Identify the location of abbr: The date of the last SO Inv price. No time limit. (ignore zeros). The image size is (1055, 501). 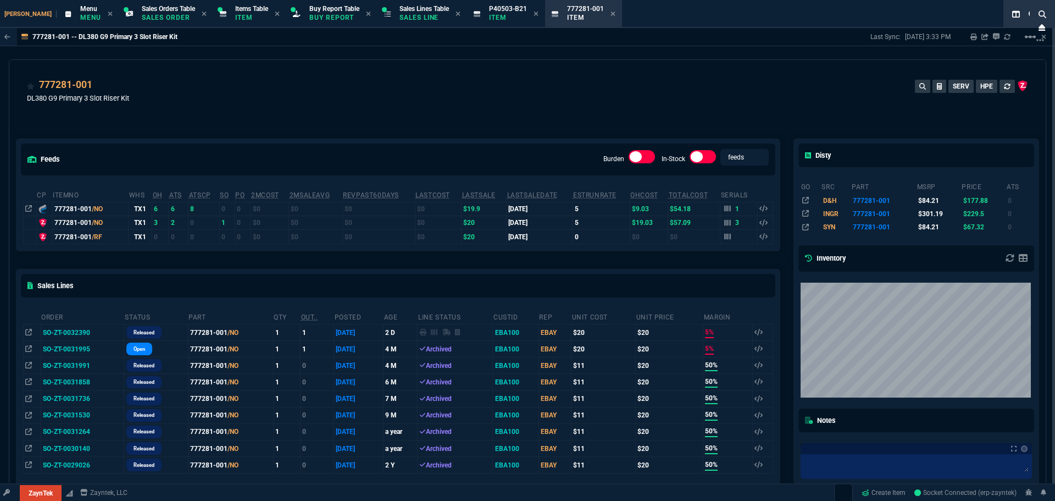
(533, 195).